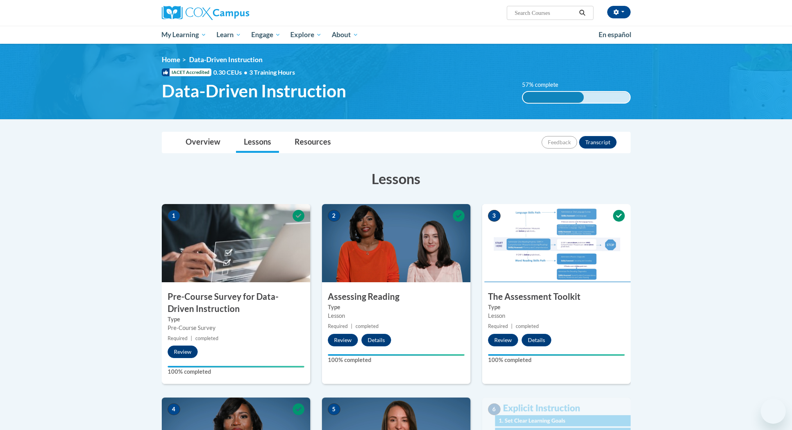 The width and height of the screenshot is (792, 430). Describe the element at coordinates (345, 35) in the screenshot. I see `a: About` at that location.